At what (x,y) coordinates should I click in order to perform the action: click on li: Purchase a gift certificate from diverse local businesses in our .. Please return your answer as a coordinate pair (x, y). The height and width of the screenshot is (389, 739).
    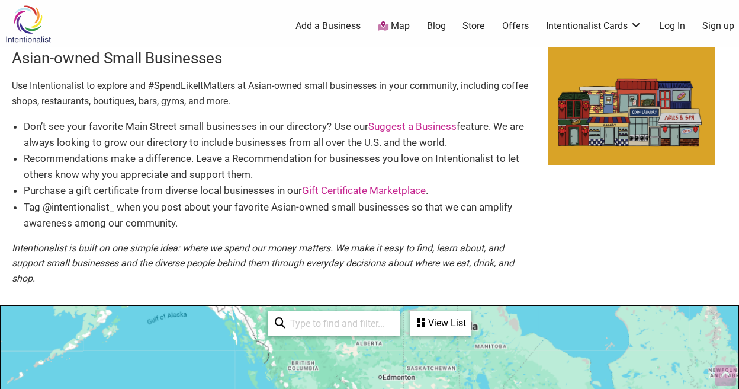
    Looking at the image, I should click on (280, 190).